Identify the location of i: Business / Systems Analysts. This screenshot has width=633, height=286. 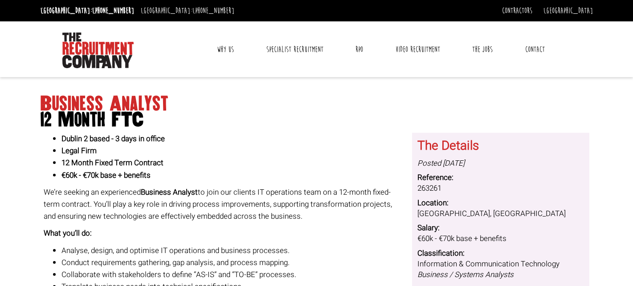
(465, 274).